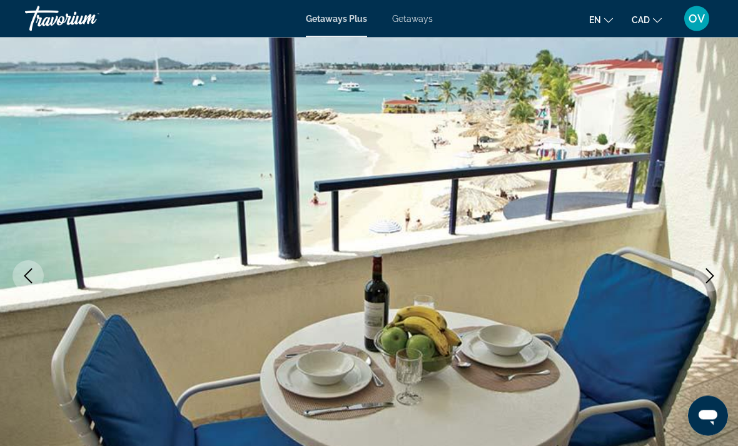 This screenshot has width=738, height=446. I want to click on span: CAD, so click(641, 20).